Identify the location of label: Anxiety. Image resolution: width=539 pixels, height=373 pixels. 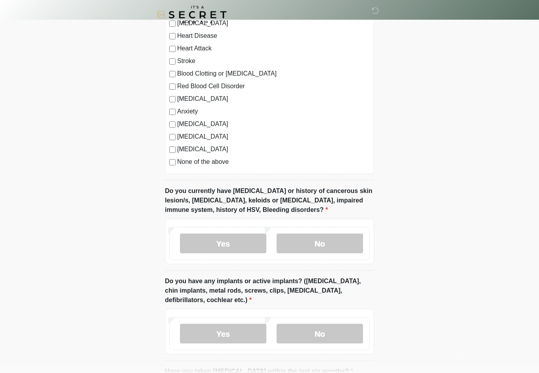
(273, 112).